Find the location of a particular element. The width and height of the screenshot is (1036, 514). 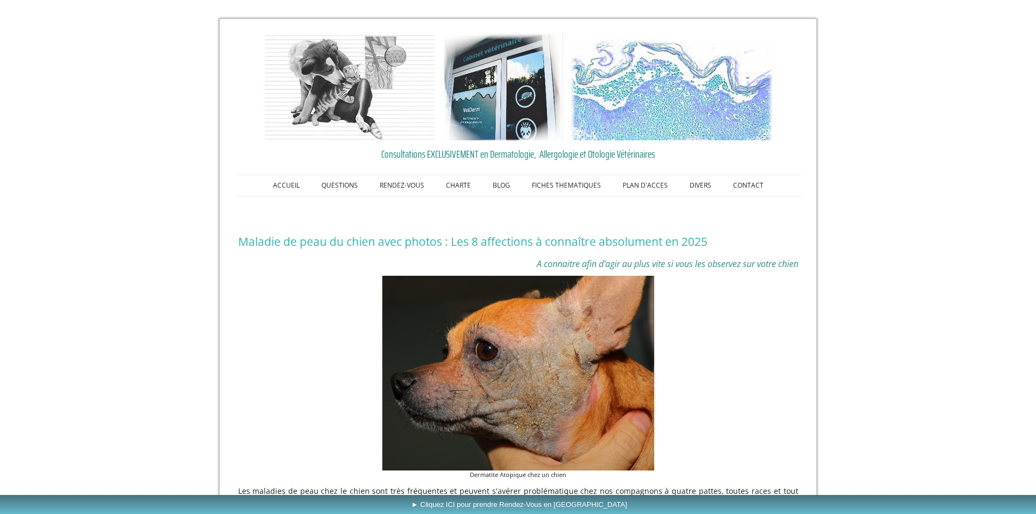

img: Dermatite Atopique chez un chien is located at coordinates (518, 373).